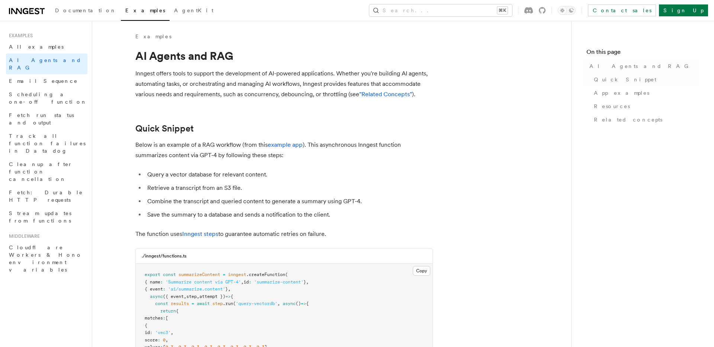  I want to click on button: Toggle dark mode, so click(567, 10).